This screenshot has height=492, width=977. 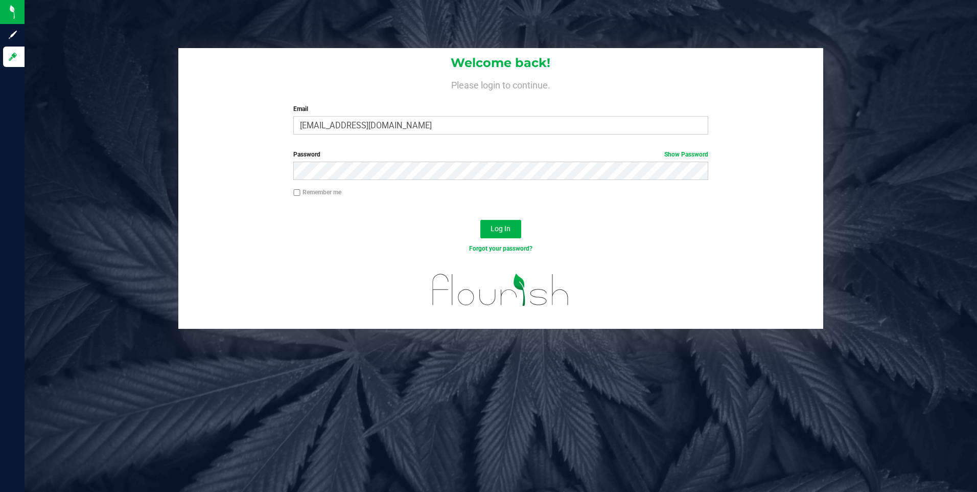 What do you see at coordinates (13, 57) in the screenshot?
I see `inline-svg: Log in` at bounding box center [13, 57].